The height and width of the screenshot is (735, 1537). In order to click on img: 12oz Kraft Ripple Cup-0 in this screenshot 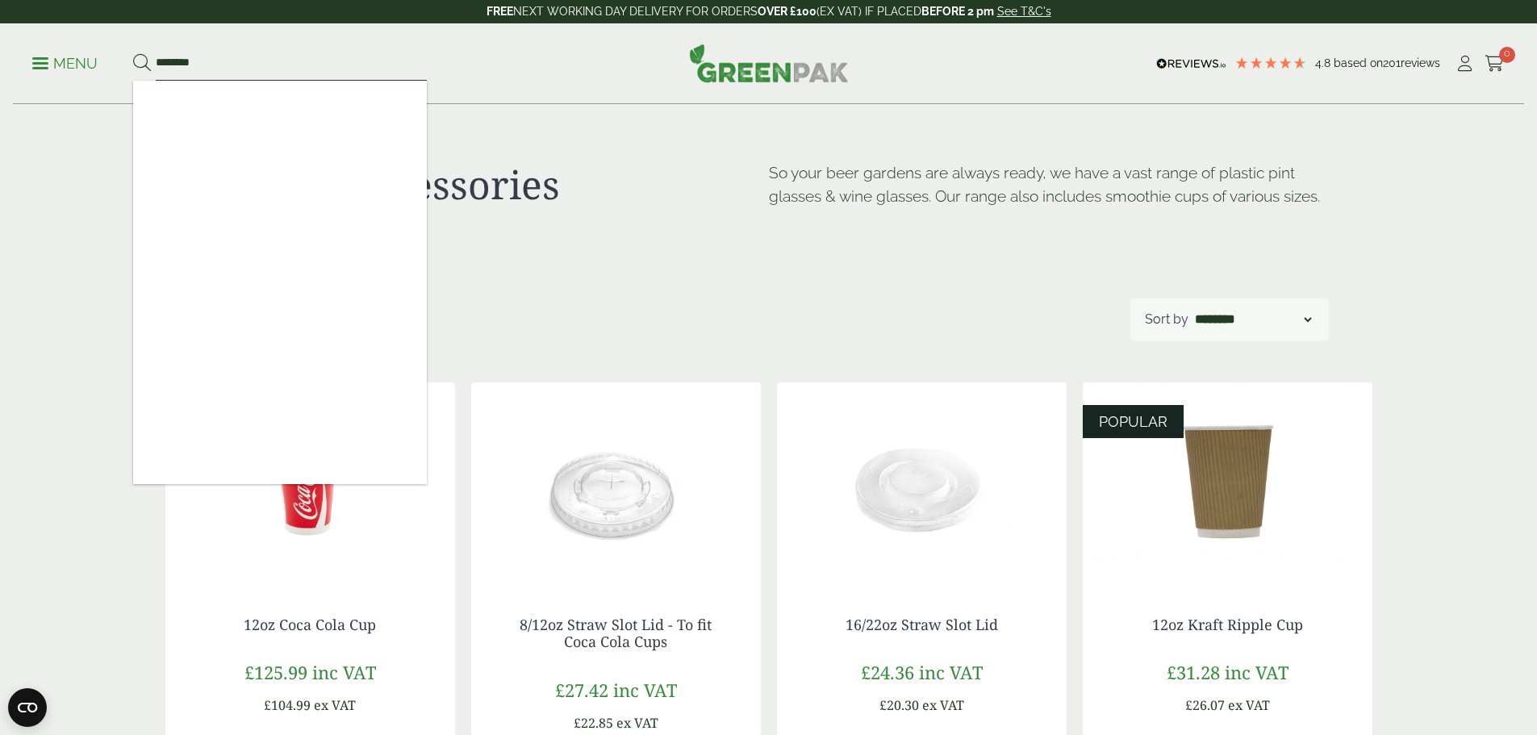, I will do `click(1227, 483)`.